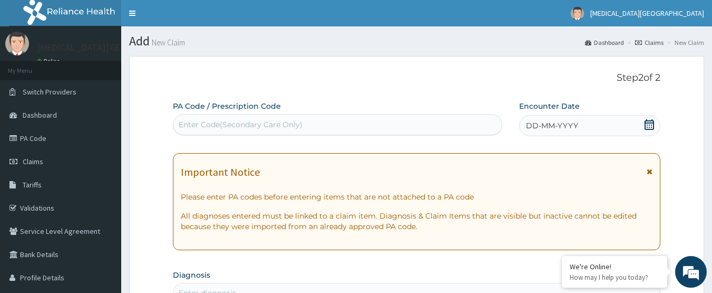  Describe the element at coordinates (552, 125) in the screenshot. I see `span: DD-MM-YYYY` at that location.